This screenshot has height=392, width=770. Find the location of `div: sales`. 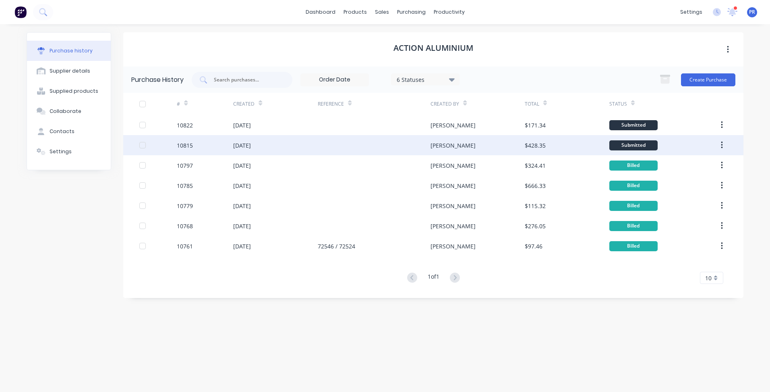

div: sales is located at coordinates (382, 12).